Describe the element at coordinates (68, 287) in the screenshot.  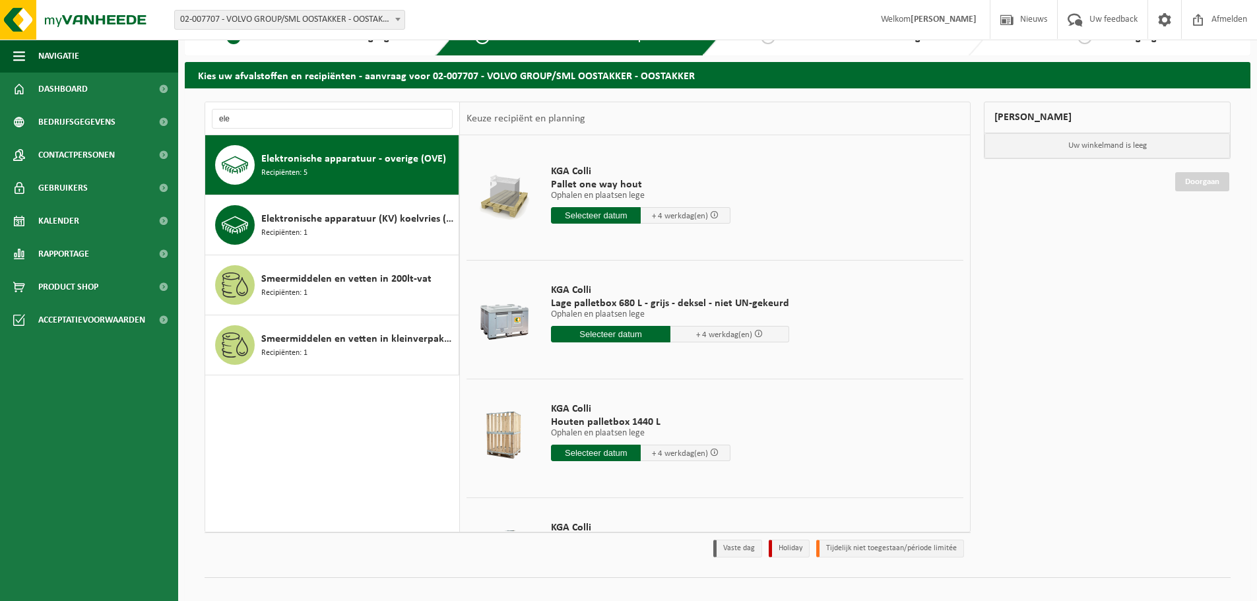
I see `span: Product Shop` at that location.